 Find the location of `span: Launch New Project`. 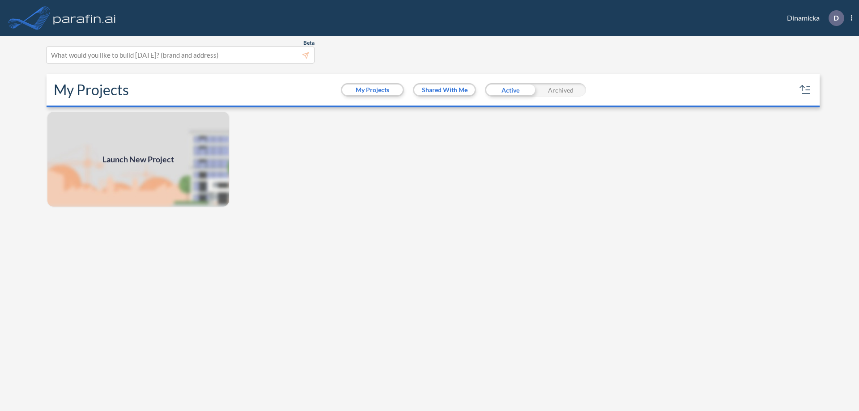

span: Launch New Project is located at coordinates (138, 159).